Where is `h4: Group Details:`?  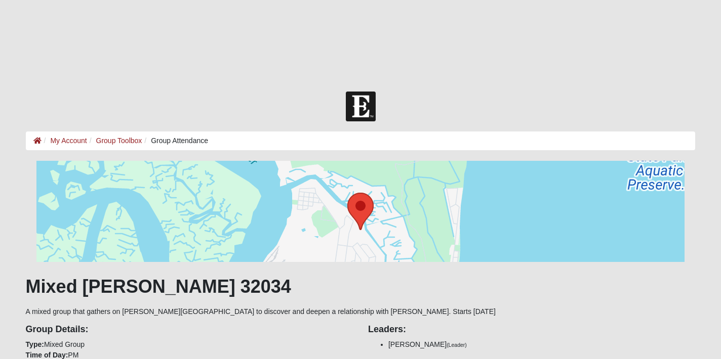
h4: Group Details: is located at coordinates (189, 330).